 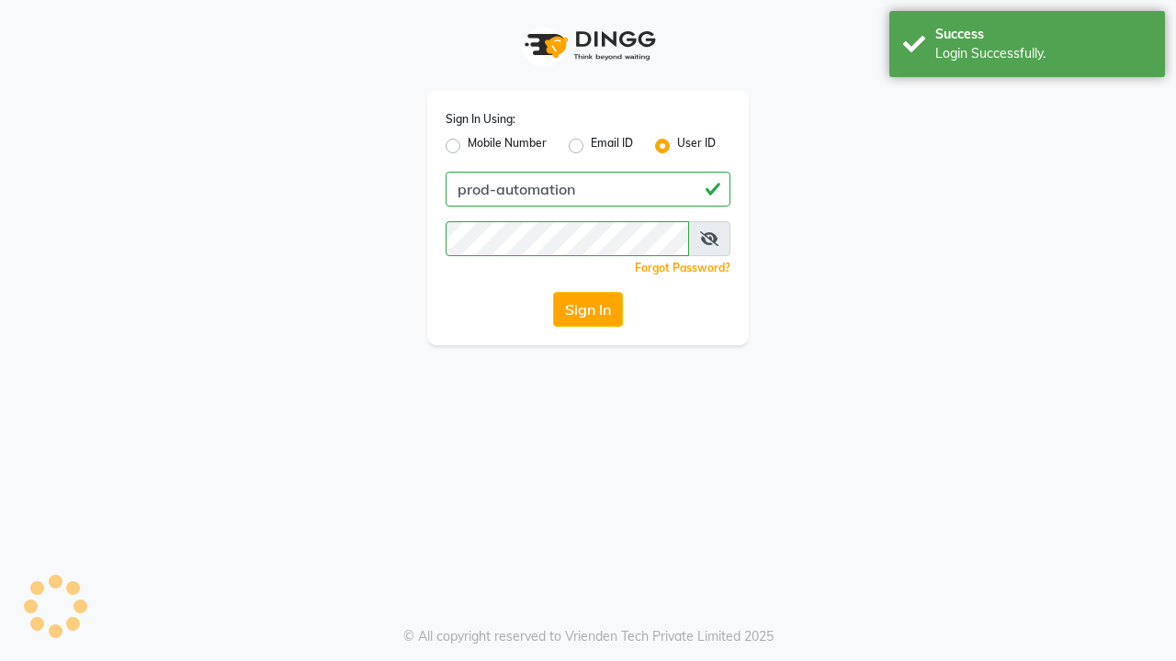 What do you see at coordinates (1043, 34) in the screenshot?
I see `div: Success` at bounding box center [1043, 34].